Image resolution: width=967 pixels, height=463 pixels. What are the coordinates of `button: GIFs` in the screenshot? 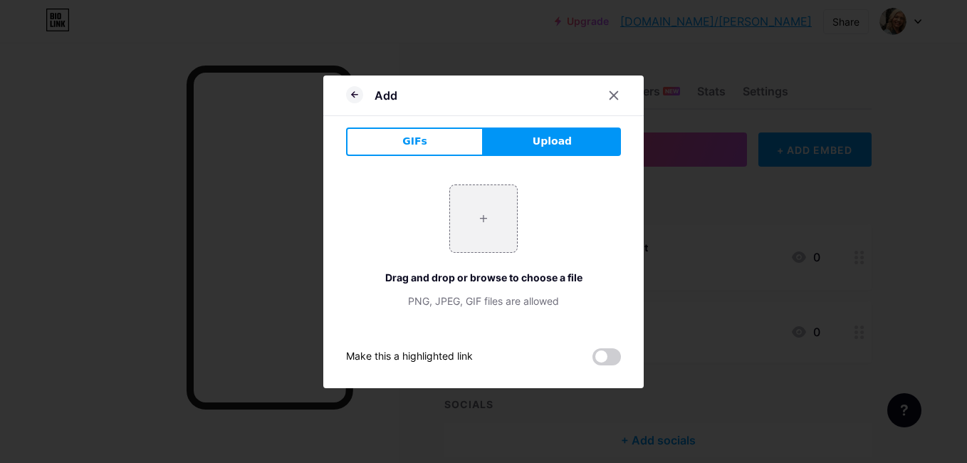 It's located at (414, 142).